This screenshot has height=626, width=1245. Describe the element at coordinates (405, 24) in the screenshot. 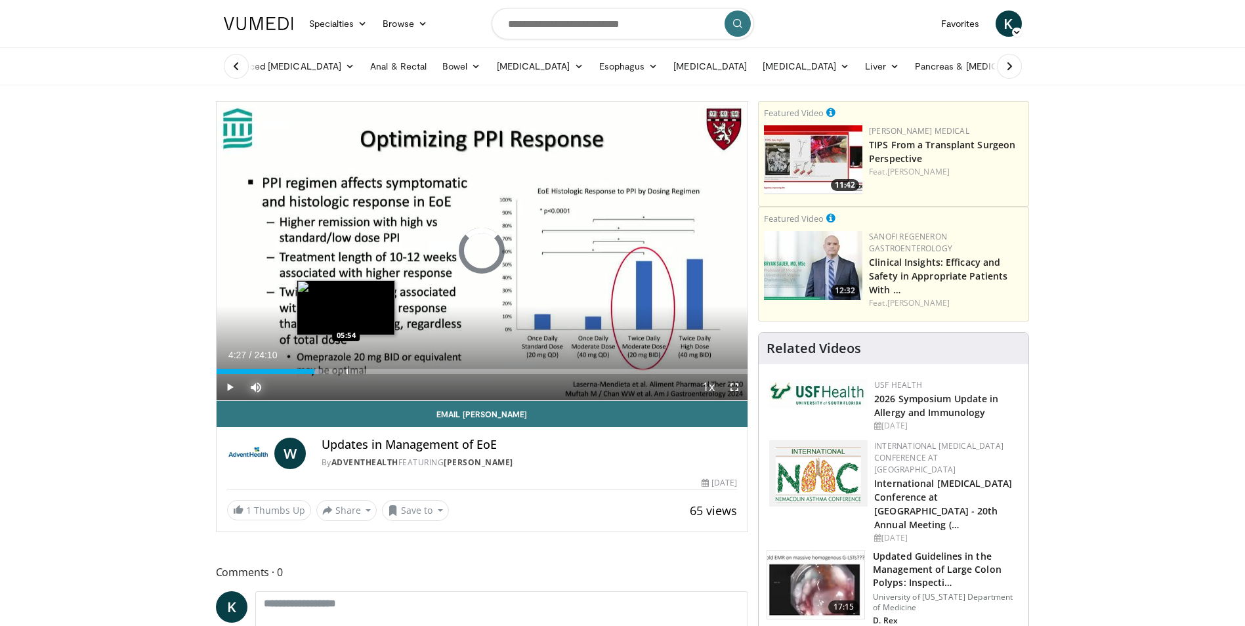

I see `a: Browse` at that location.